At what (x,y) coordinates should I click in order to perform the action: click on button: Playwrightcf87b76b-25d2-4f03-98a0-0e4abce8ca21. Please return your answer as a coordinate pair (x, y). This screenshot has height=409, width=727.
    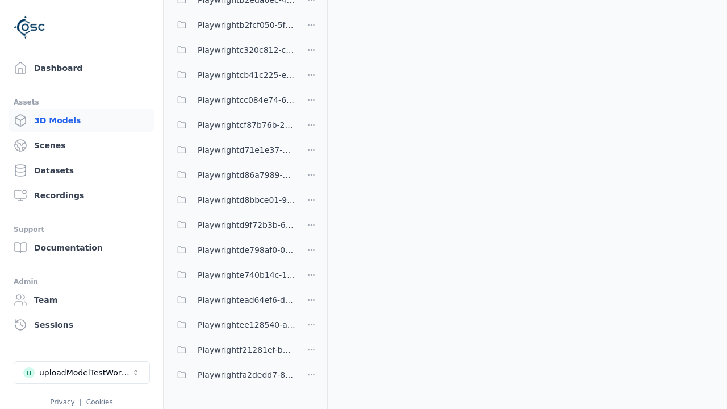
    Looking at the image, I should click on (233, 125).